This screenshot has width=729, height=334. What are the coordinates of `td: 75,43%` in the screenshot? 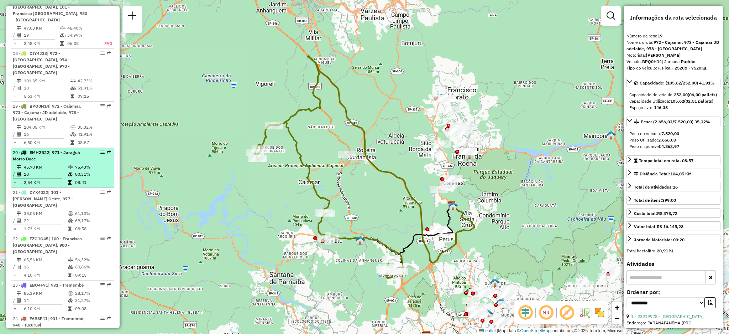 It's located at (93, 167).